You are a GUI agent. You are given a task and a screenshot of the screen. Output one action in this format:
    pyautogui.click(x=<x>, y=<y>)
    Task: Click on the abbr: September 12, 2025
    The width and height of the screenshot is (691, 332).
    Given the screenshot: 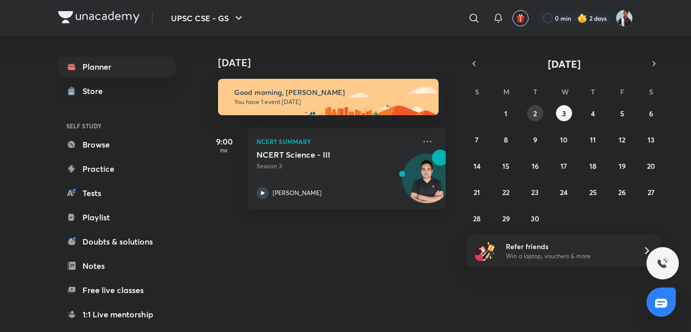 What is the action you would take?
    pyautogui.click(x=621, y=140)
    